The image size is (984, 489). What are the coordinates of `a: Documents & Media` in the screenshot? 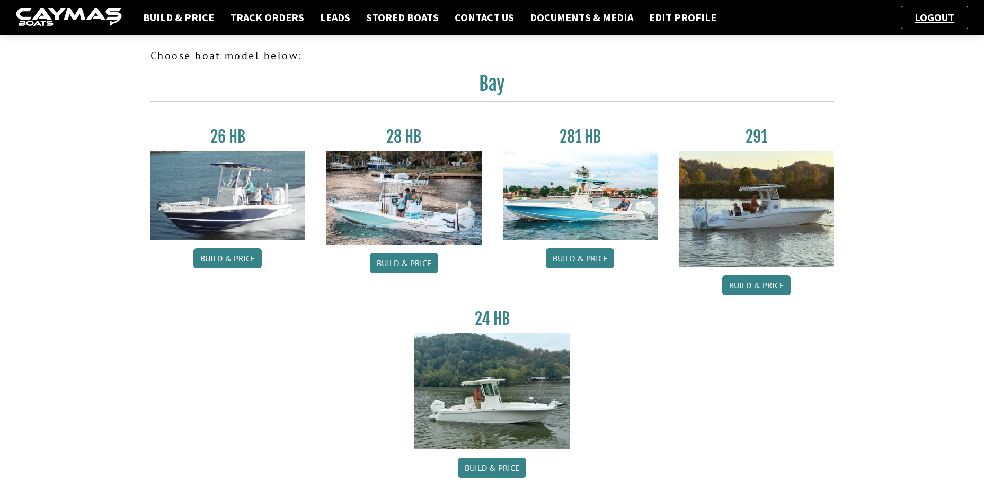 It's located at (581, 17).